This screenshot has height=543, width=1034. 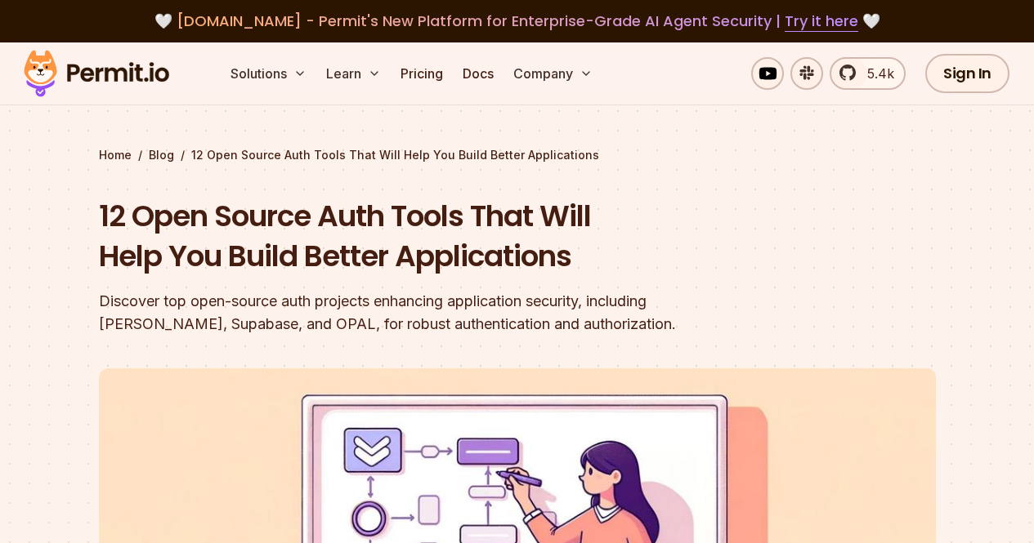 What do you see at coordinates (353, 74) in the screenshot?
I see `button: Learn` at bounding box center [353, 74].